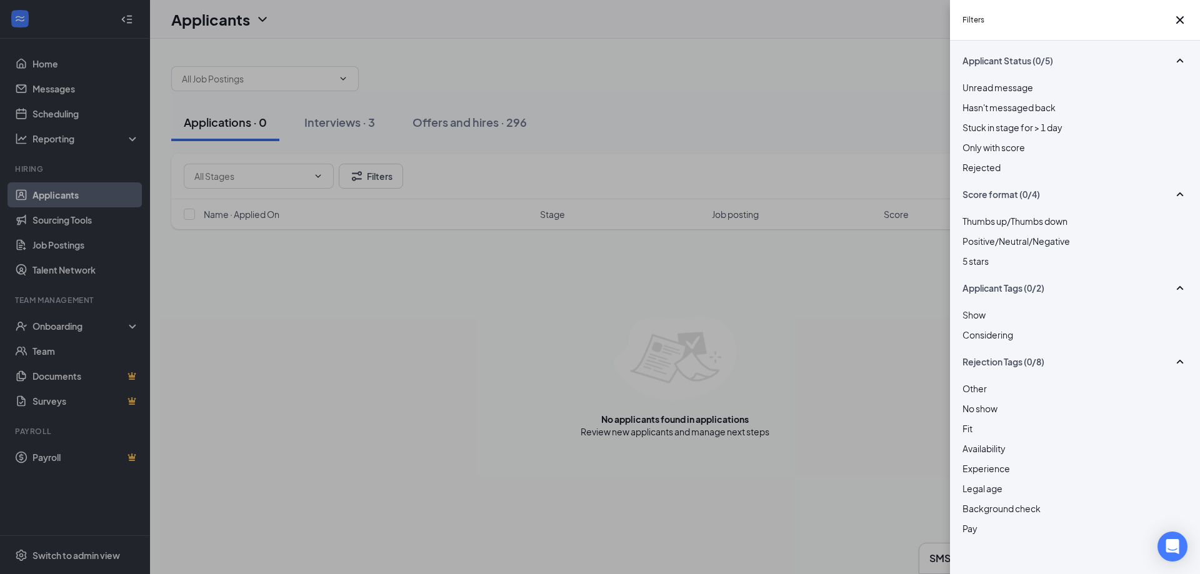  I want to click on span: Score format (0/4), so click(1001, 194).